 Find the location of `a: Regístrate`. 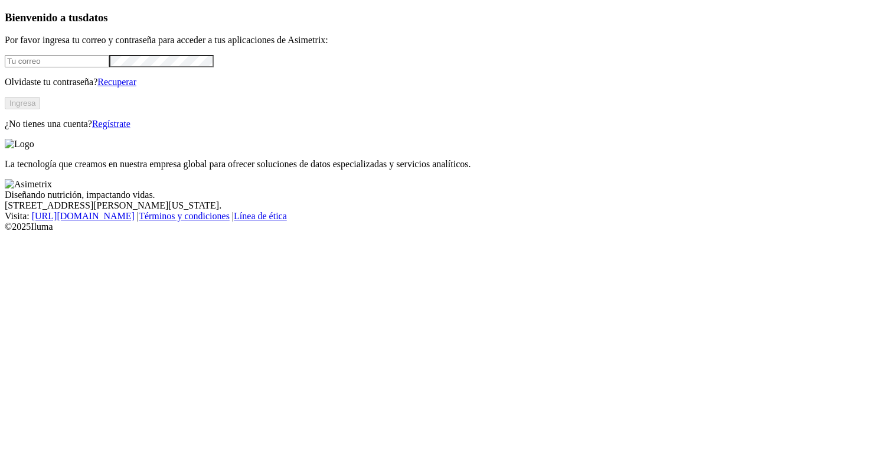

a: Regístrate is located at coordinates (111, 123).